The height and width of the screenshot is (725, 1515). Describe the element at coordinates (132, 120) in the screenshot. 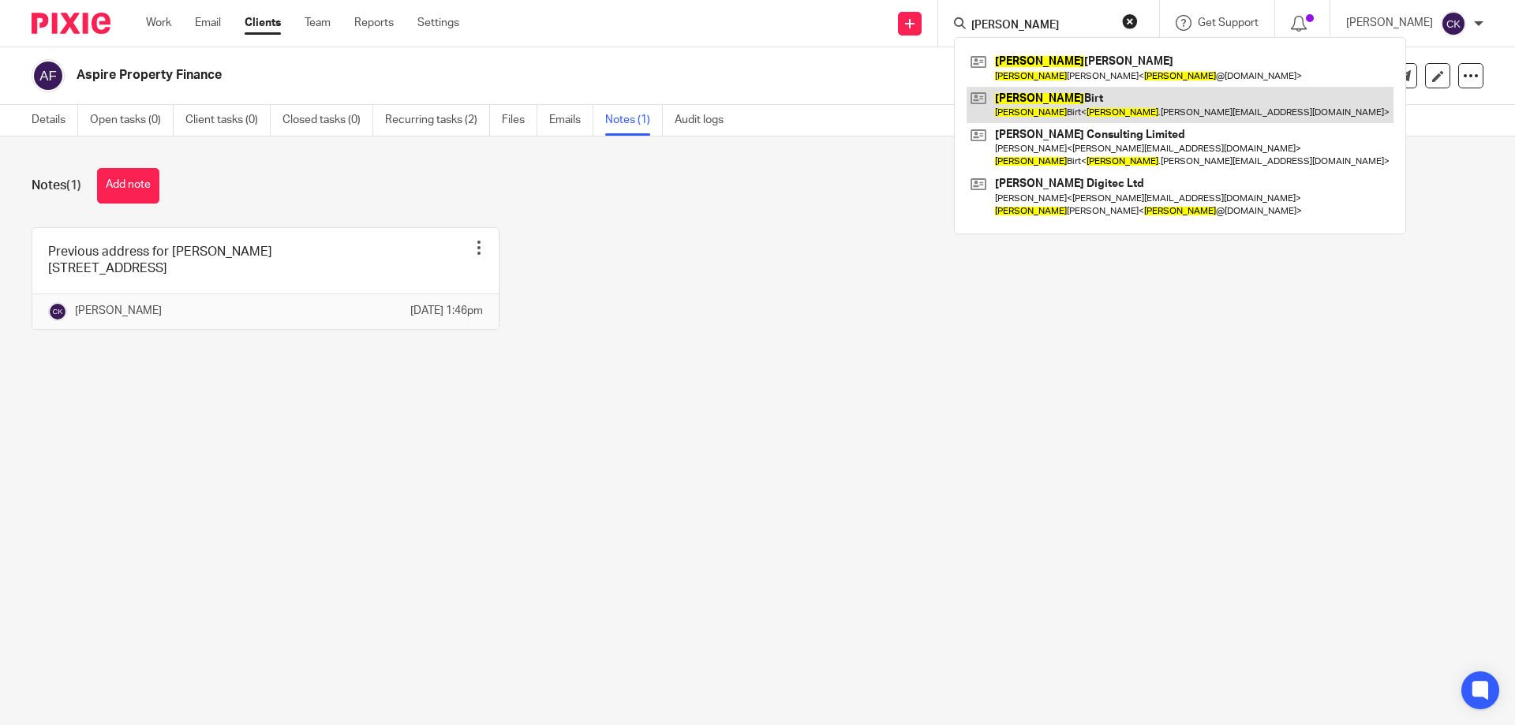

I see `a: Open tasks (0)` at that location.